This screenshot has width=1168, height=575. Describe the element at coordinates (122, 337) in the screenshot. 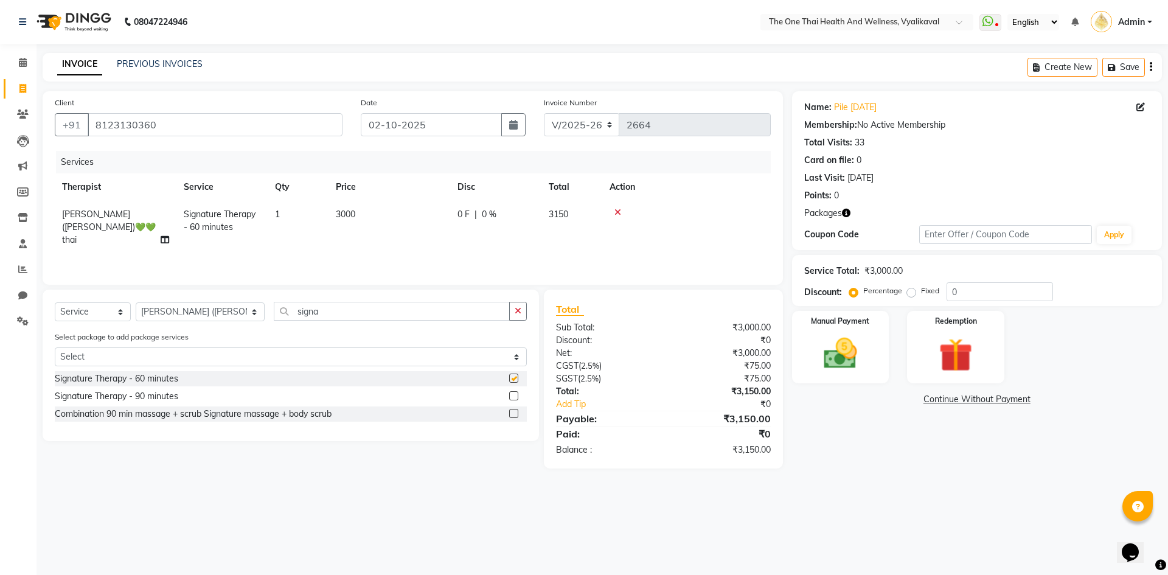

I see `label: Select package to add package services` at that location.